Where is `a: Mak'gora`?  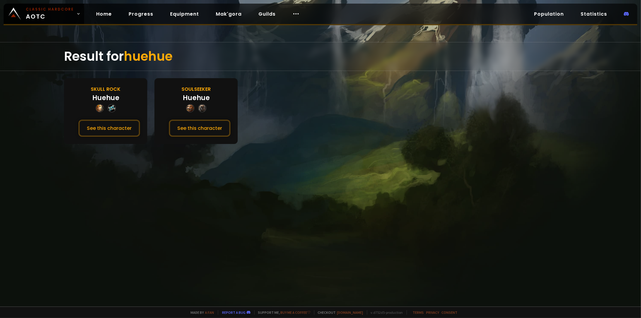
a: Mak'gora is located at coordinates (229, 14).